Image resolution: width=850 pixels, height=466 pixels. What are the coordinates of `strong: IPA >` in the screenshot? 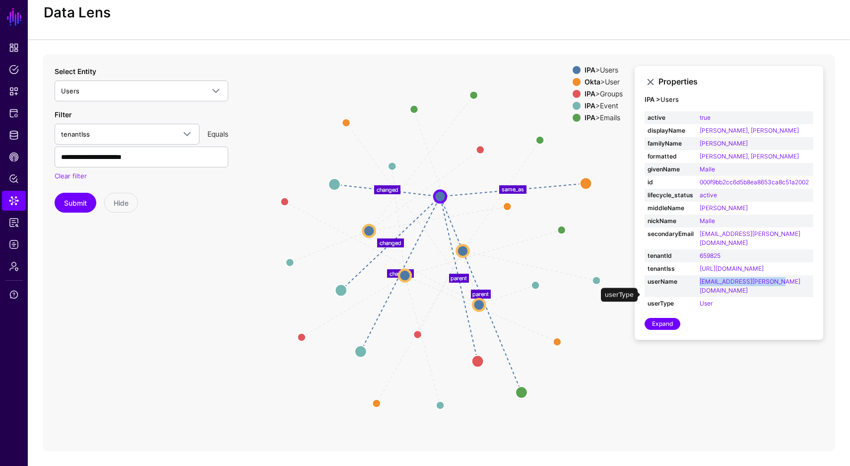 It's located at (653, 99).